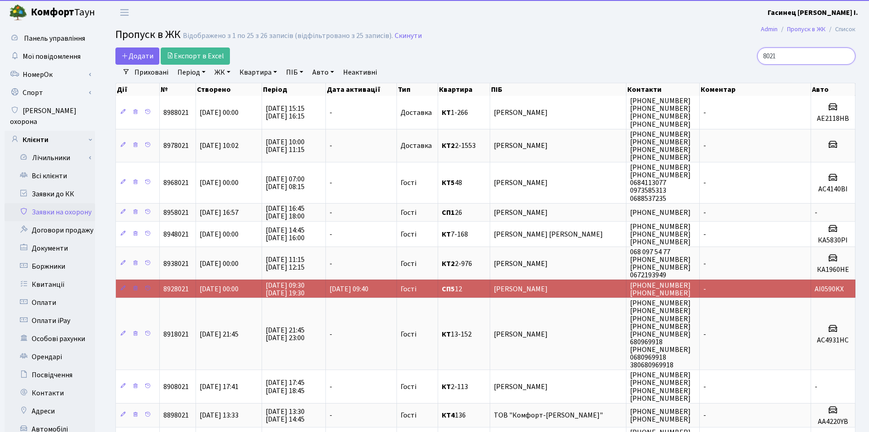 This screenshot has width=869, height=432. I want to click on a: Пропуск в ЖК, so click(806, 29).